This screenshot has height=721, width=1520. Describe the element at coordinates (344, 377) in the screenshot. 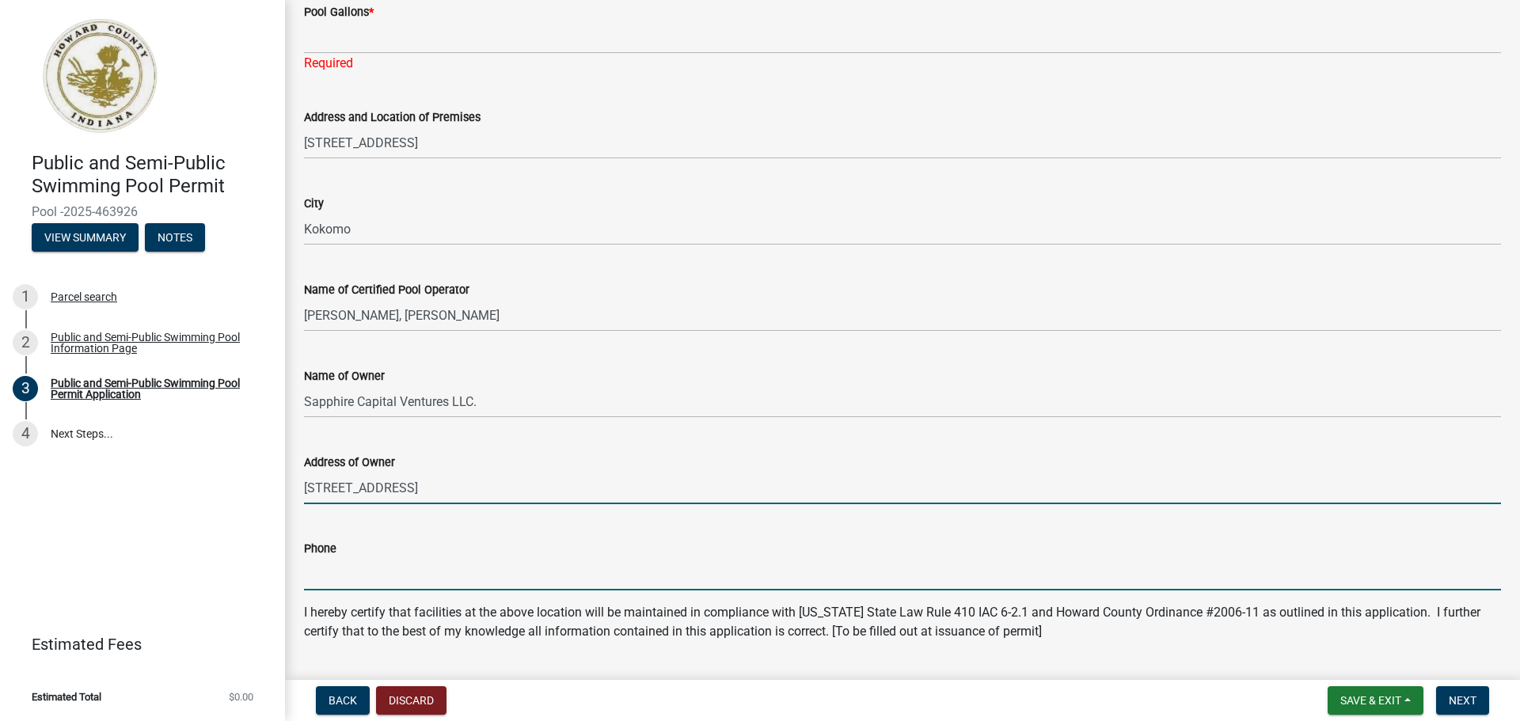

I see `label: Name of Owner` at that location.